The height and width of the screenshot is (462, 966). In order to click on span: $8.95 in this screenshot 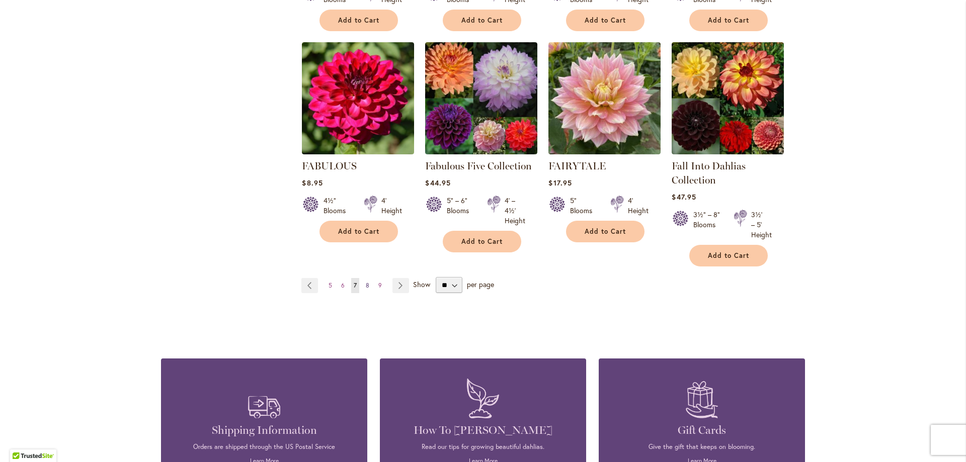, I will do `click(312, 183)`.